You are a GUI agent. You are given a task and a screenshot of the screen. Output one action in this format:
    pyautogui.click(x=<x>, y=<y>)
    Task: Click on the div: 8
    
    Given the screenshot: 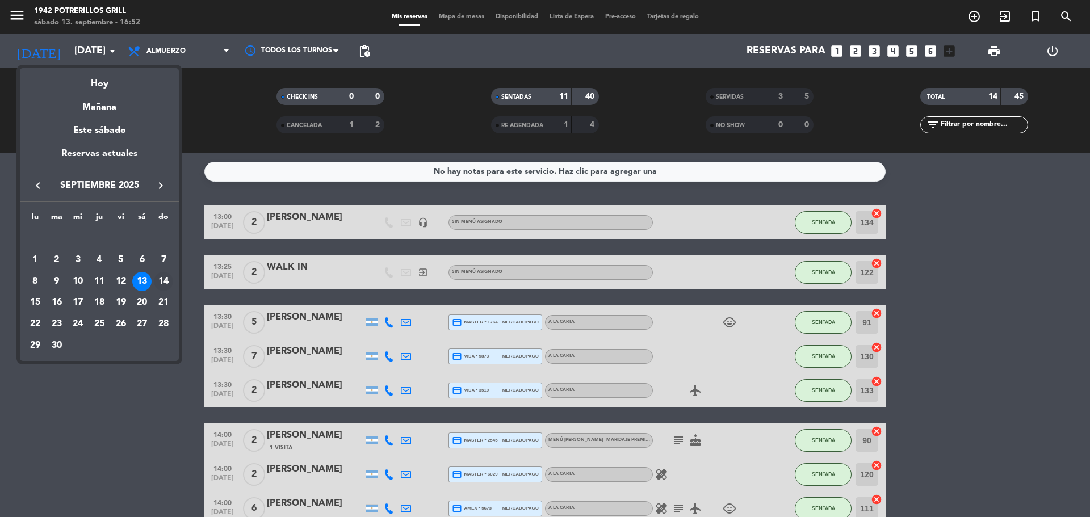 What is the action you would take?
    pyautogui.click(x=35, y=282)
    